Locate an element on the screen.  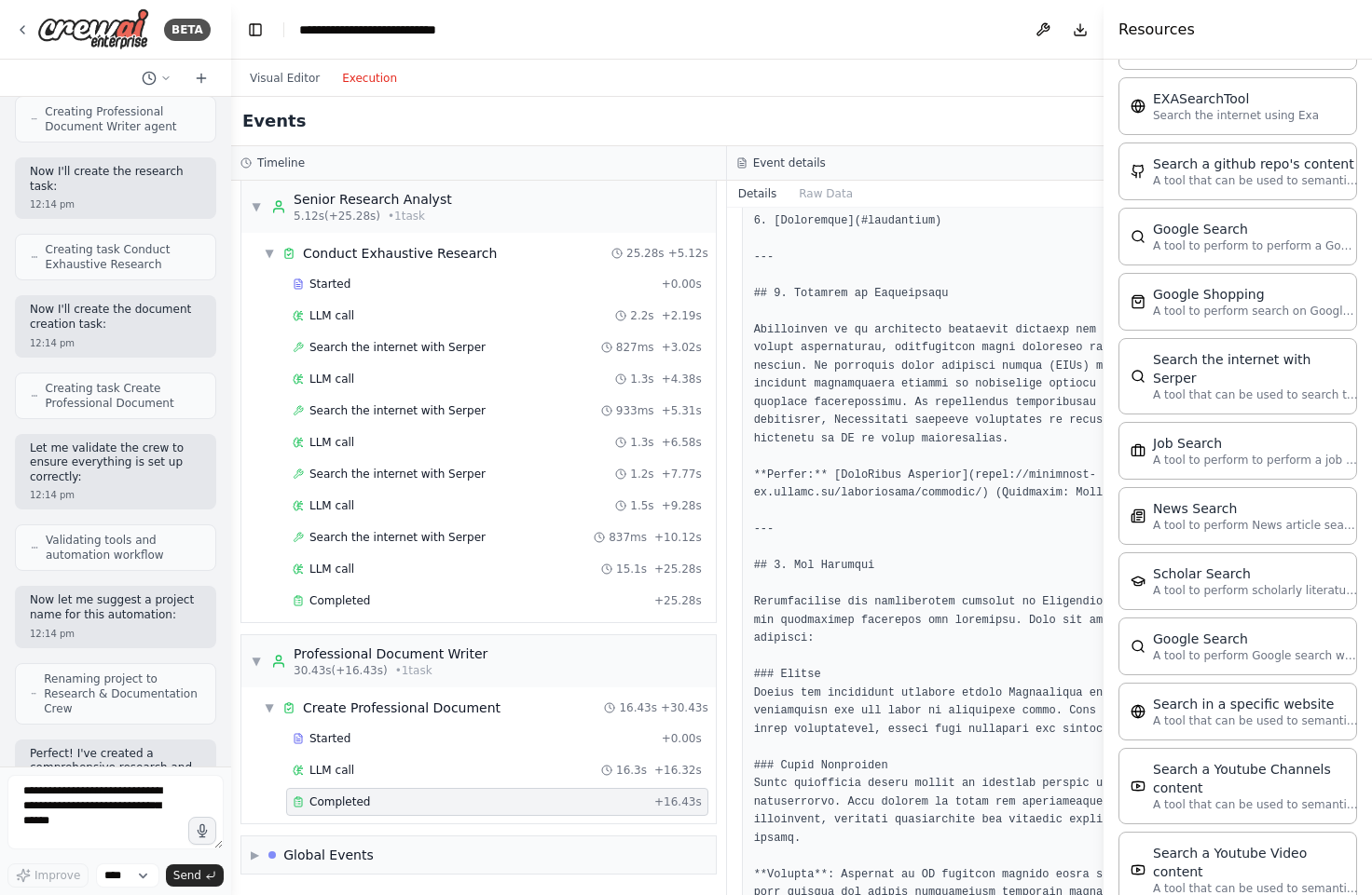
span: 827ms is located at coordinates (635, 347).